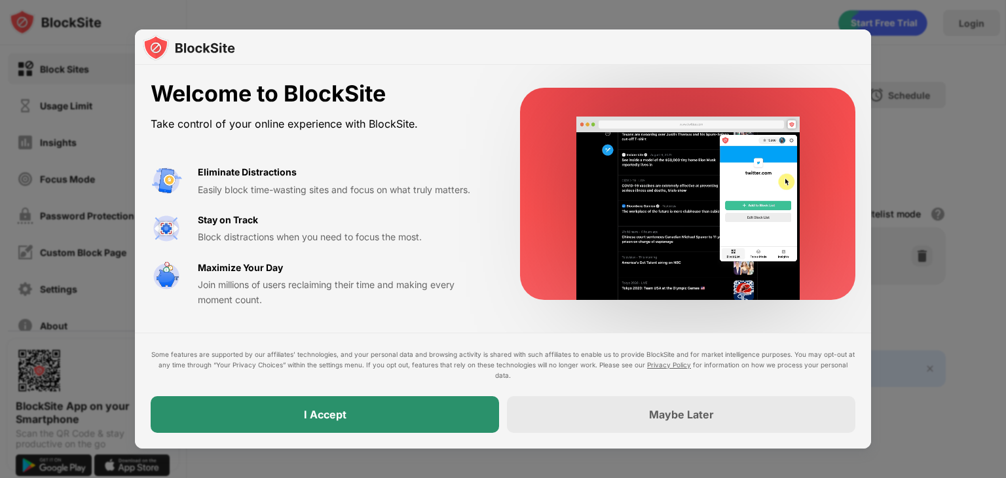  I want to click on a: Privacy Policy, so click(669, 365).